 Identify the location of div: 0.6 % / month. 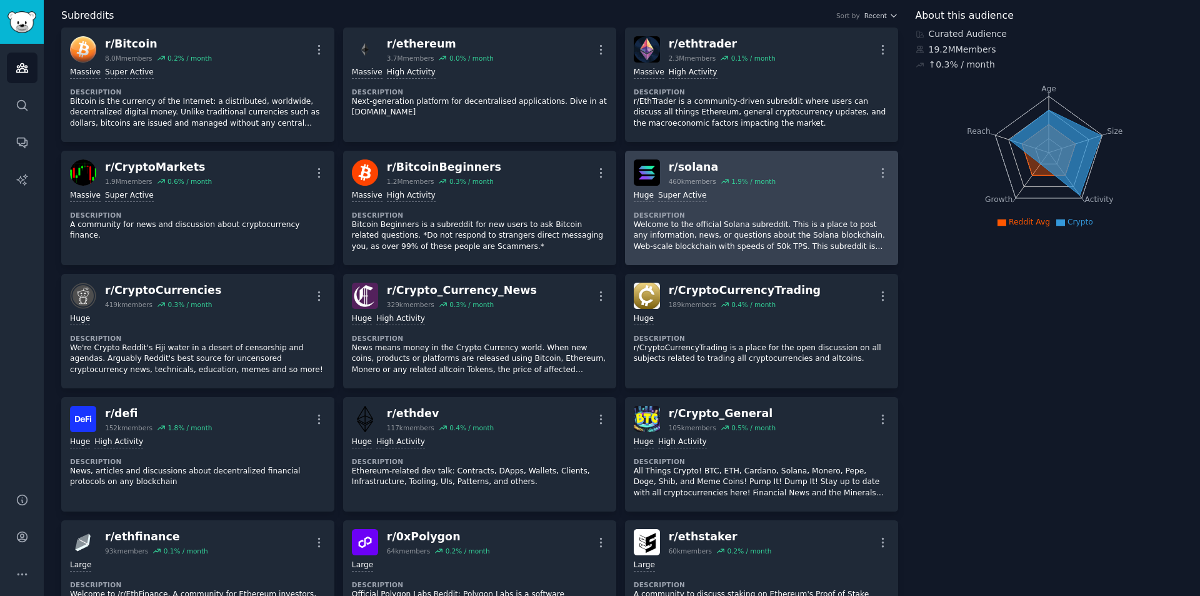
(189, 181).